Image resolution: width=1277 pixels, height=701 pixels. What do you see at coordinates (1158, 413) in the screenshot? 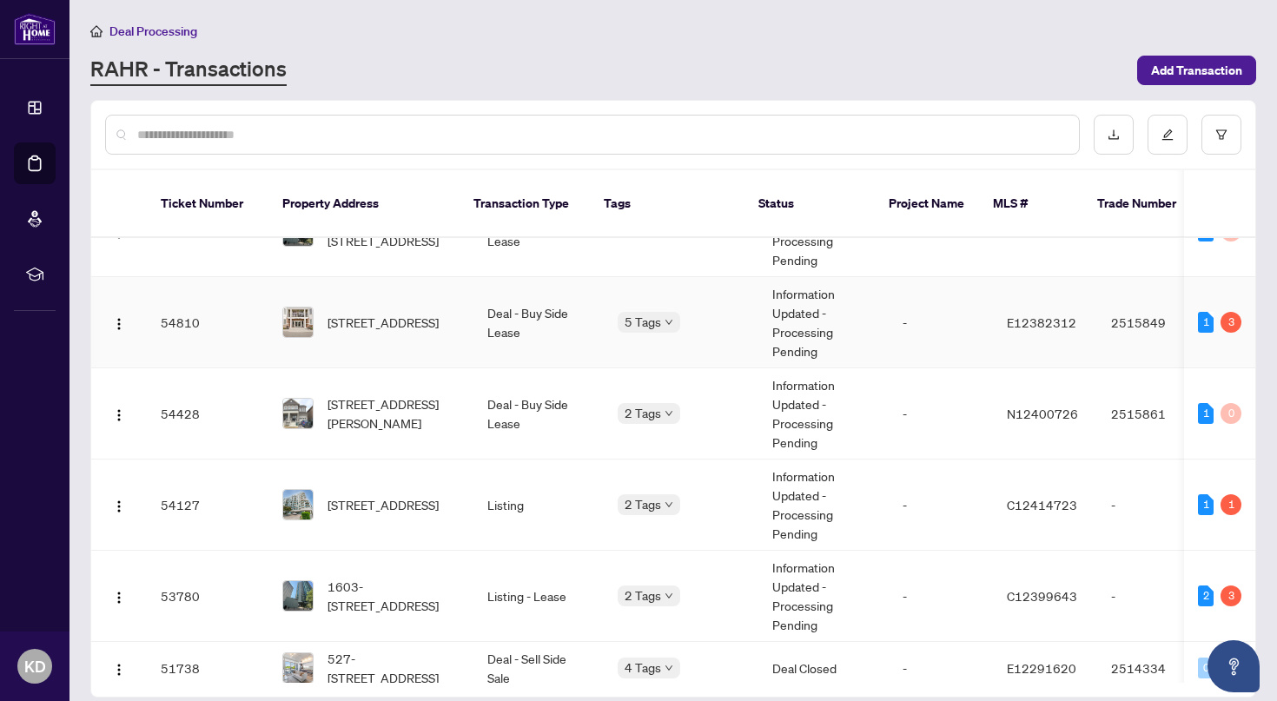
I see `td: 2515861` at bounding box center [1158, 413].